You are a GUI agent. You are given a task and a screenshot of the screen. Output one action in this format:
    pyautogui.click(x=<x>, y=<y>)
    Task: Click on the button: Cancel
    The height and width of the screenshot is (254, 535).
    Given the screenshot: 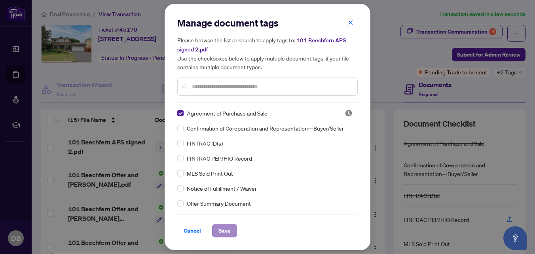 What is the action you would take?
    pyautogui.click(x=192, y=231)
    